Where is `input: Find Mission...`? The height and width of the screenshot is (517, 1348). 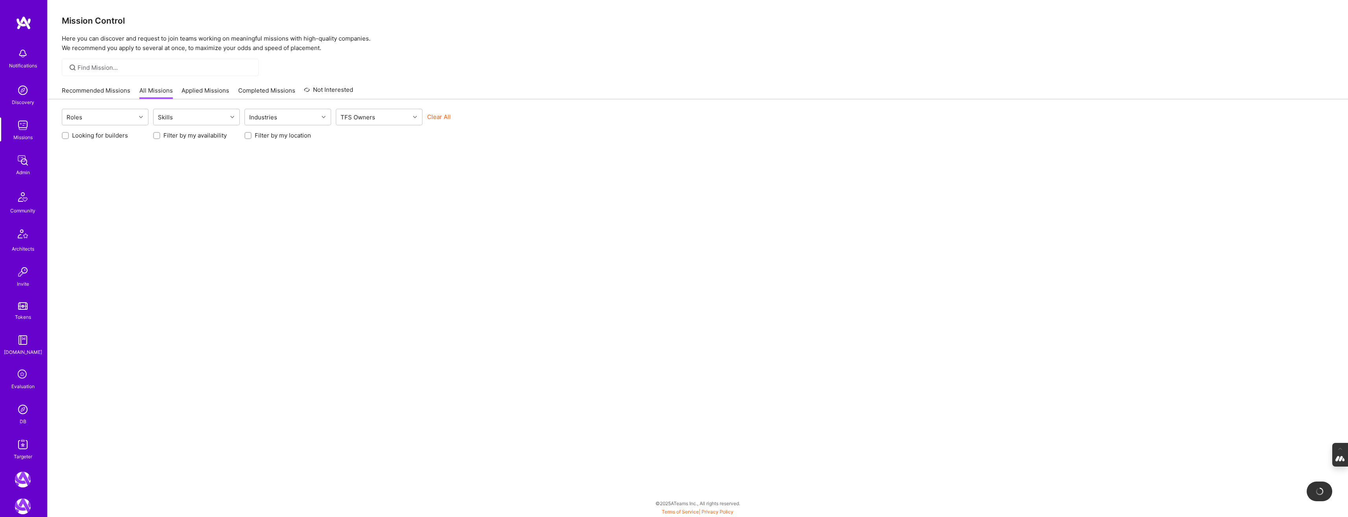
input: Find Mission... is located at coordinates (165, 67).